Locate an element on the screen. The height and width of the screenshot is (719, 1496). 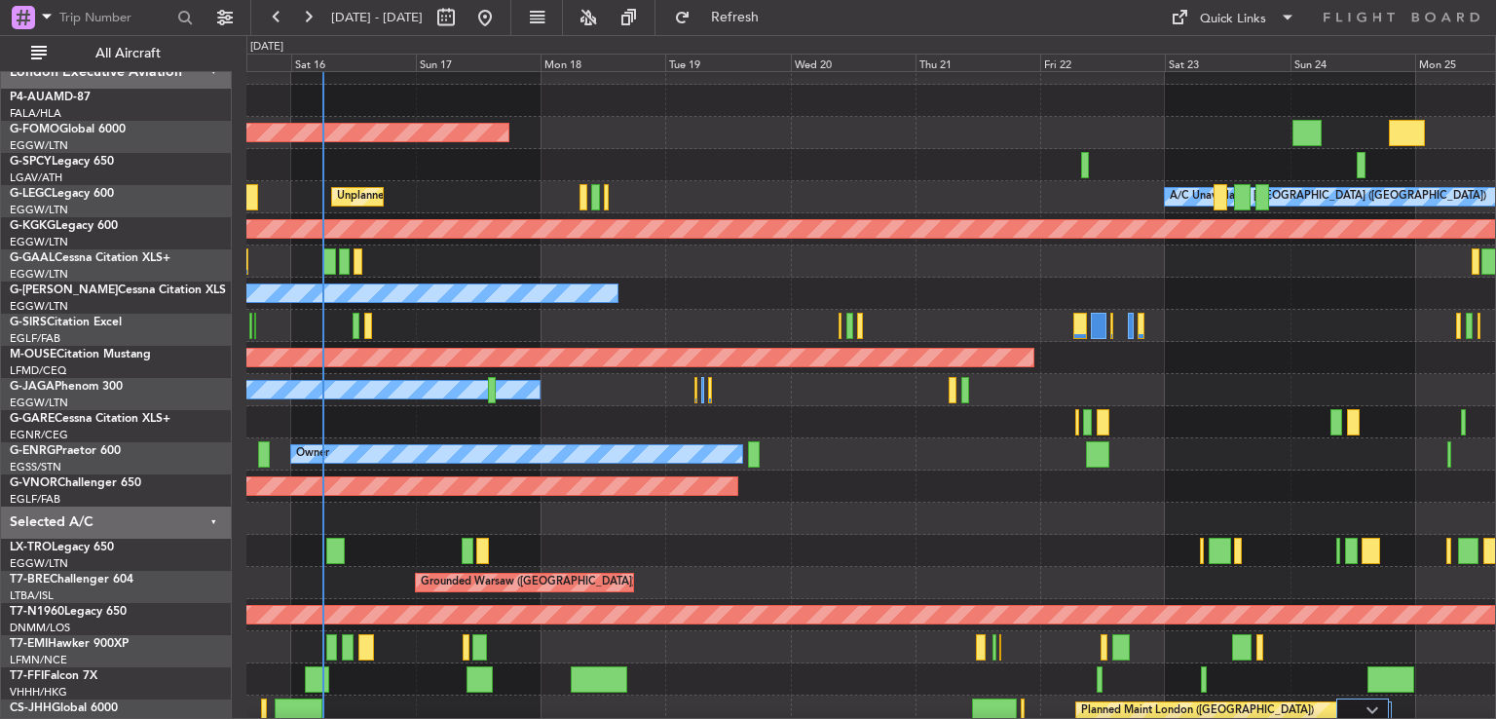
span: Refresh is located at coordinates (735, 18).